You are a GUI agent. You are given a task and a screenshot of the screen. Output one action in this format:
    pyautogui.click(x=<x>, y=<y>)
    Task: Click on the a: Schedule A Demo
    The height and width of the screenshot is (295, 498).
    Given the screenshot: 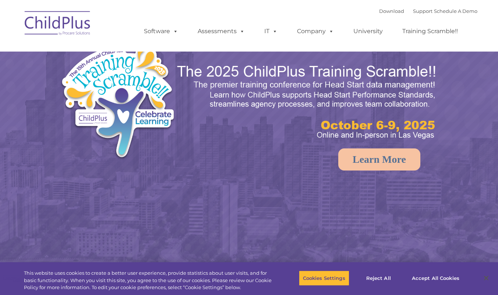 What is the action you would take?
    pyautogui.click(x=455, y=11)
    